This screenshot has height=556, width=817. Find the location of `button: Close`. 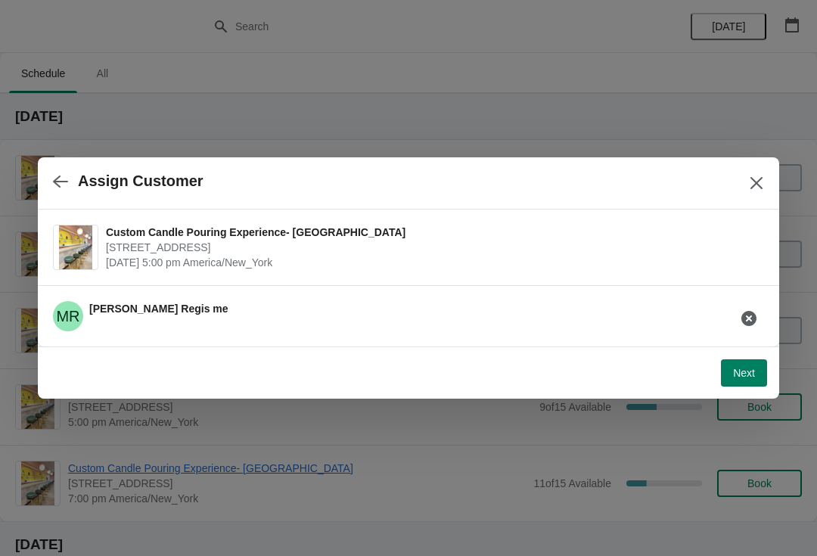

button: Close is located at coordinates (756, 183).